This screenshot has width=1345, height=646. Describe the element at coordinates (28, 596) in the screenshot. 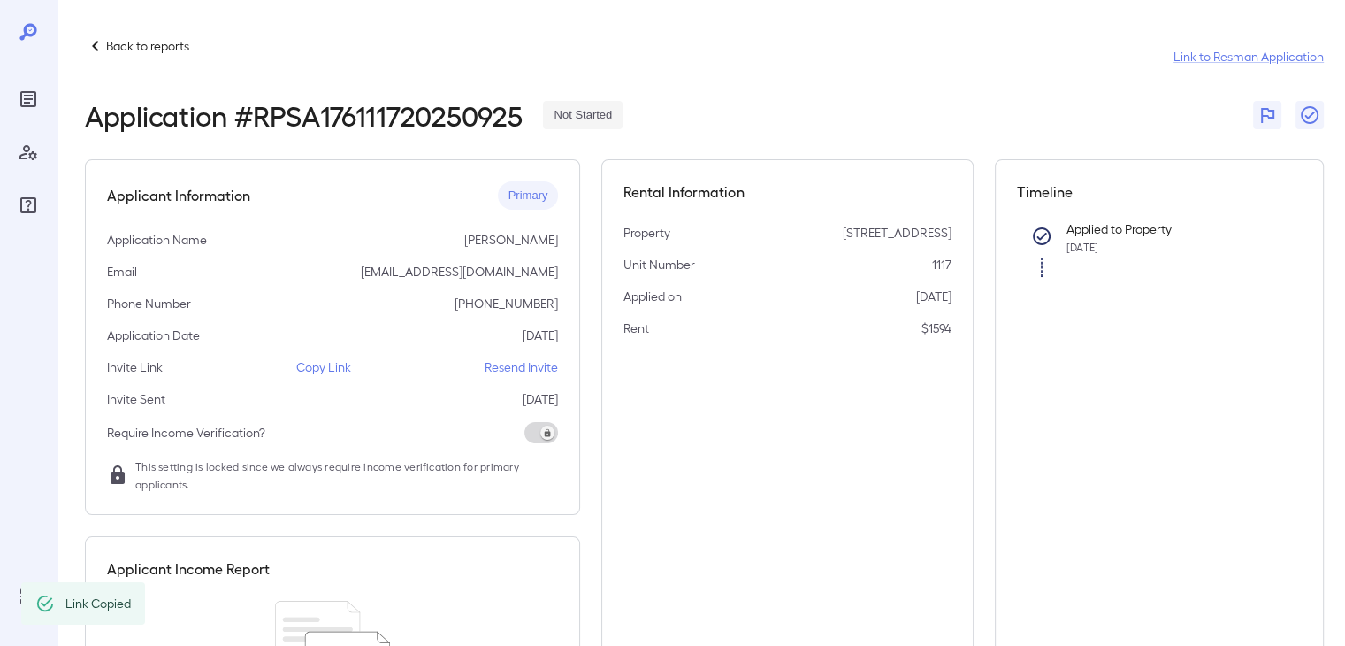

I see `div: Log Out` at that location.